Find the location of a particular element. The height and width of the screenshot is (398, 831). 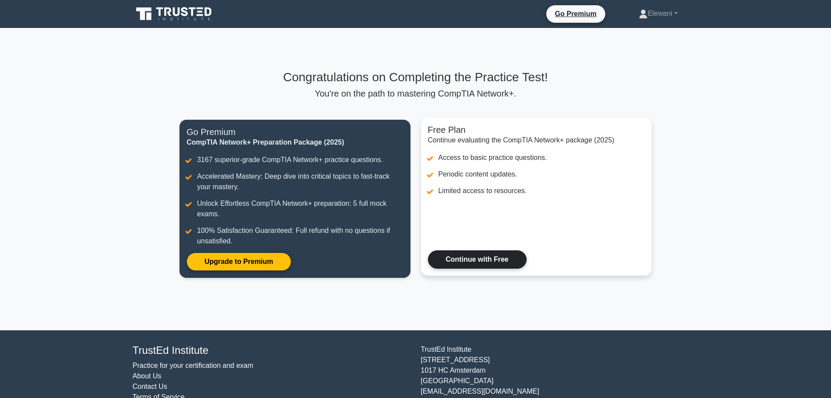

h4: TrustEd Institute is located at coordinates (272, 350).